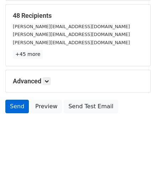 This screenshot has height=172, width=156. Describe the element at coordinates (78, 81) in the screenshot. I see `h5: Advanced` at that location.